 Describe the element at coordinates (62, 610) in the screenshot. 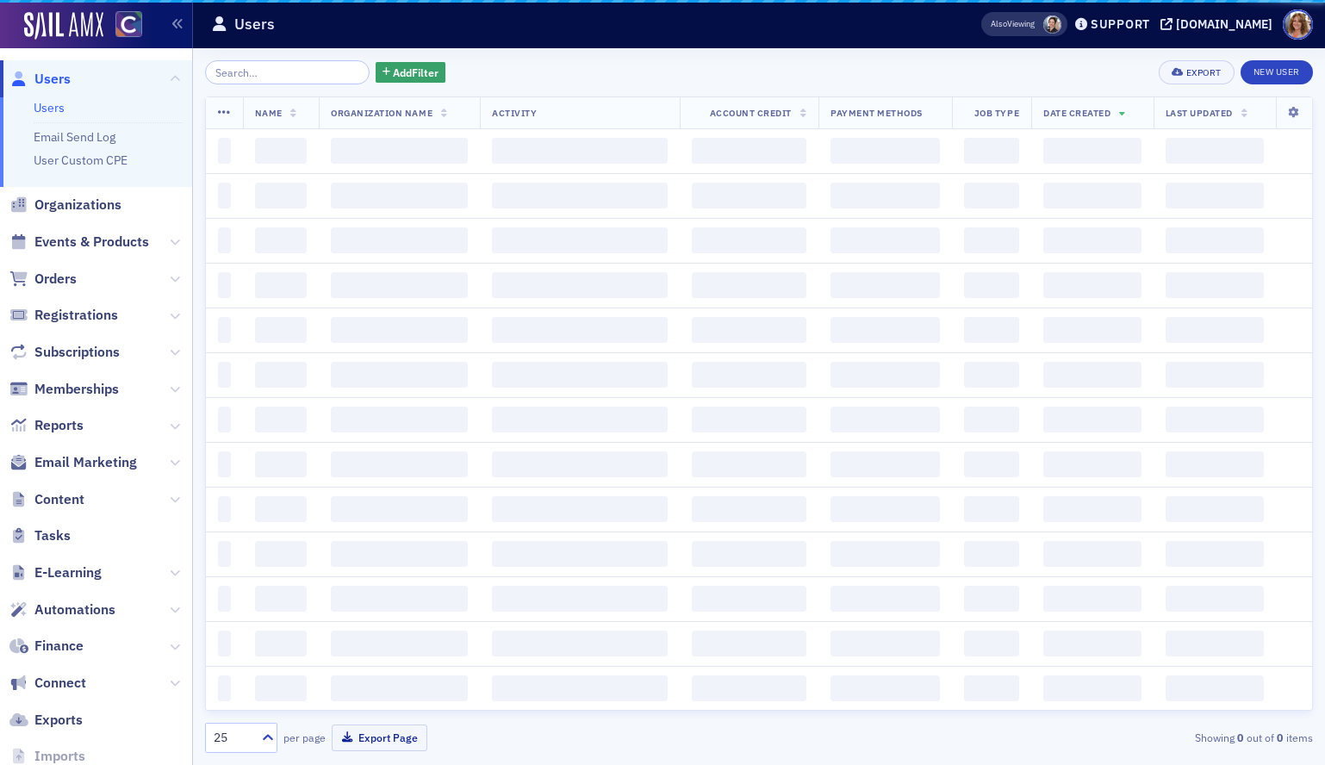

I see `a: Automations` at that location.